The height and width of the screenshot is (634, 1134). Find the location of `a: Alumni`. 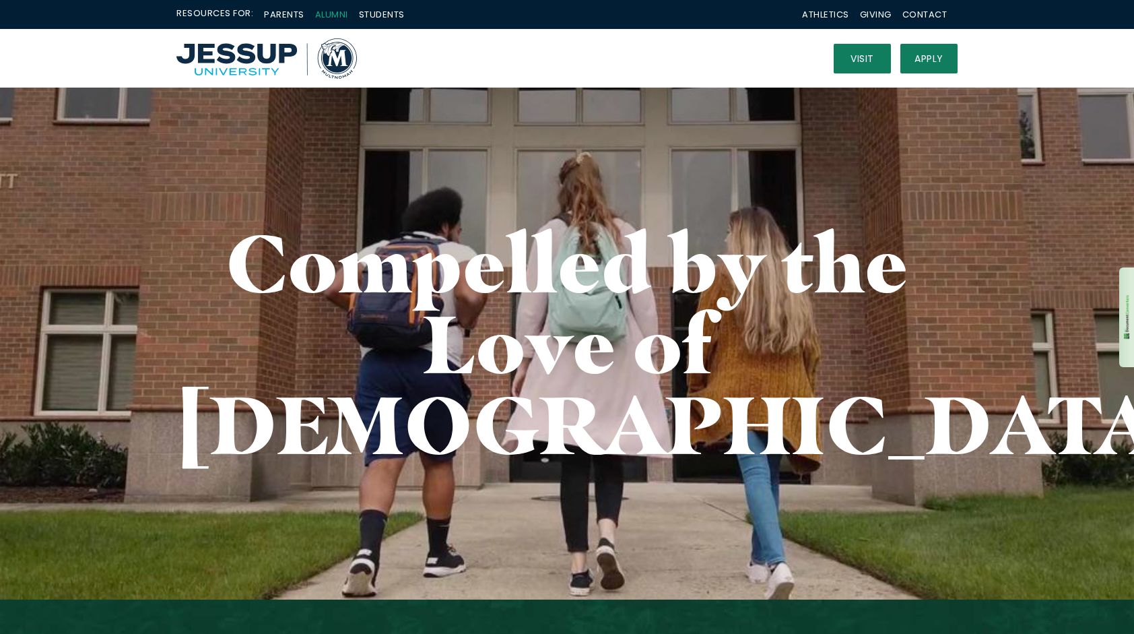

a: Alumni is located at coordinates (331, 14).